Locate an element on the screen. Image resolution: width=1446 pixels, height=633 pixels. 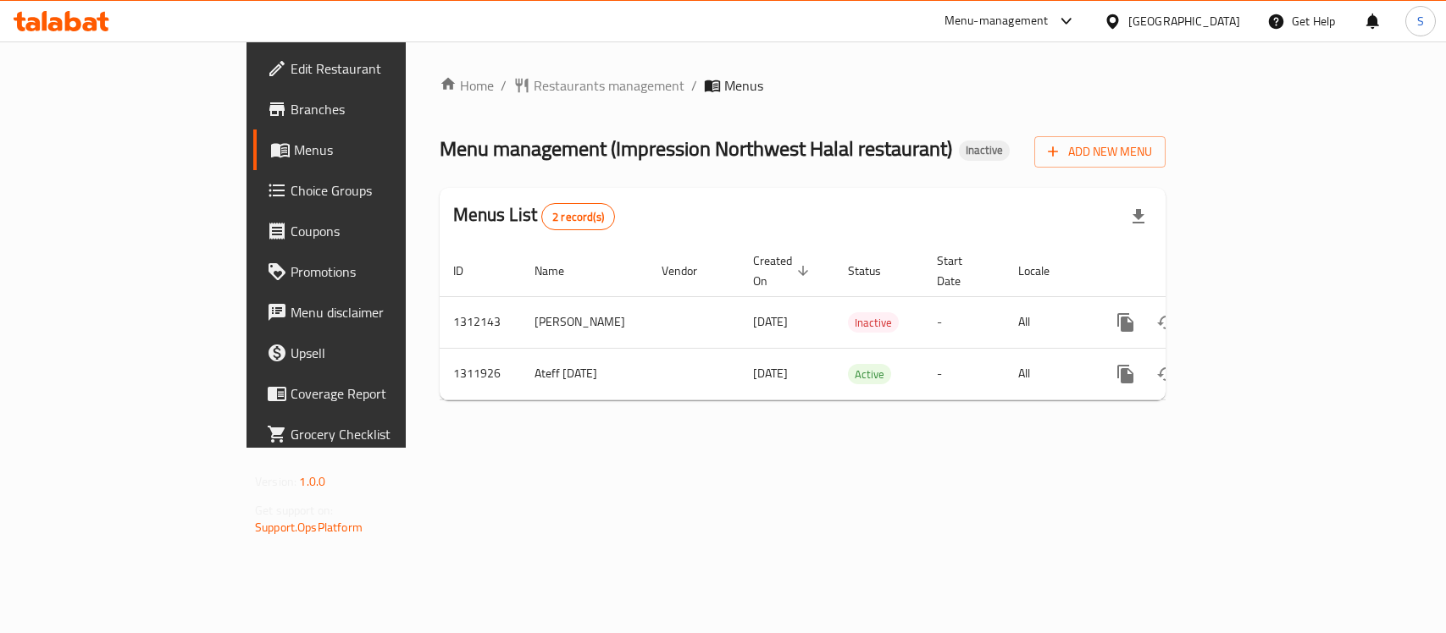
a: Promotions is located at coordinates (370, 272).